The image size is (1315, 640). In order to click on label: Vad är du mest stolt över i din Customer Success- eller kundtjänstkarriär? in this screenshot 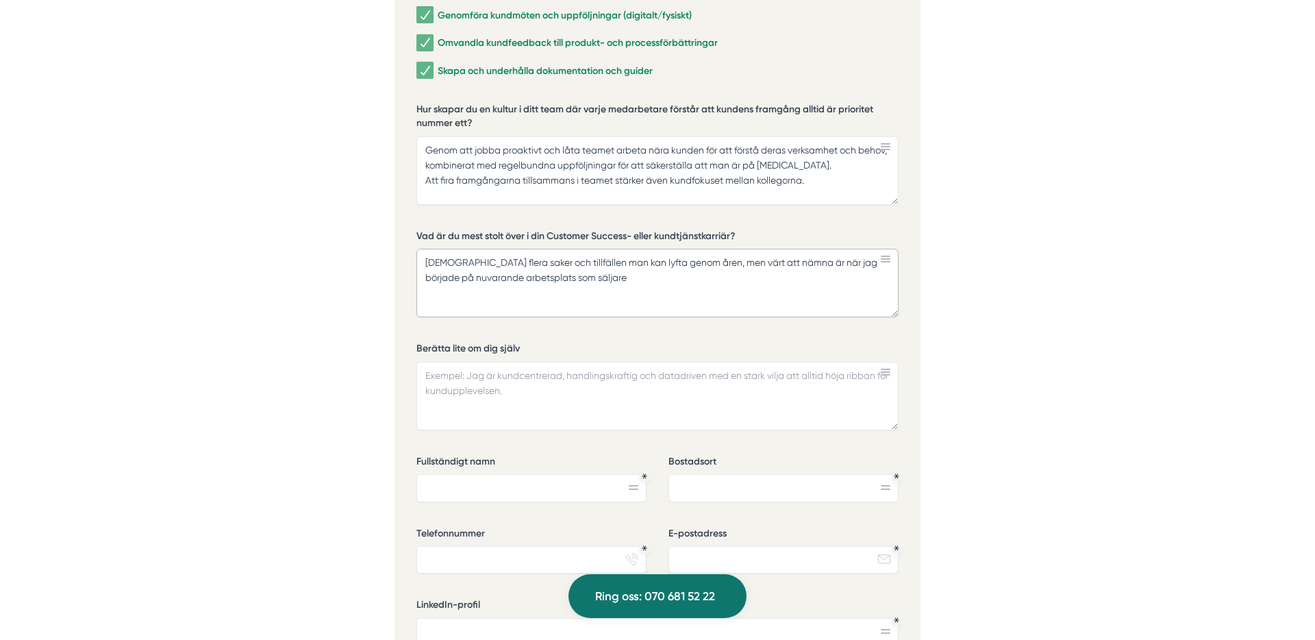, I will do `click(657, 238)`.